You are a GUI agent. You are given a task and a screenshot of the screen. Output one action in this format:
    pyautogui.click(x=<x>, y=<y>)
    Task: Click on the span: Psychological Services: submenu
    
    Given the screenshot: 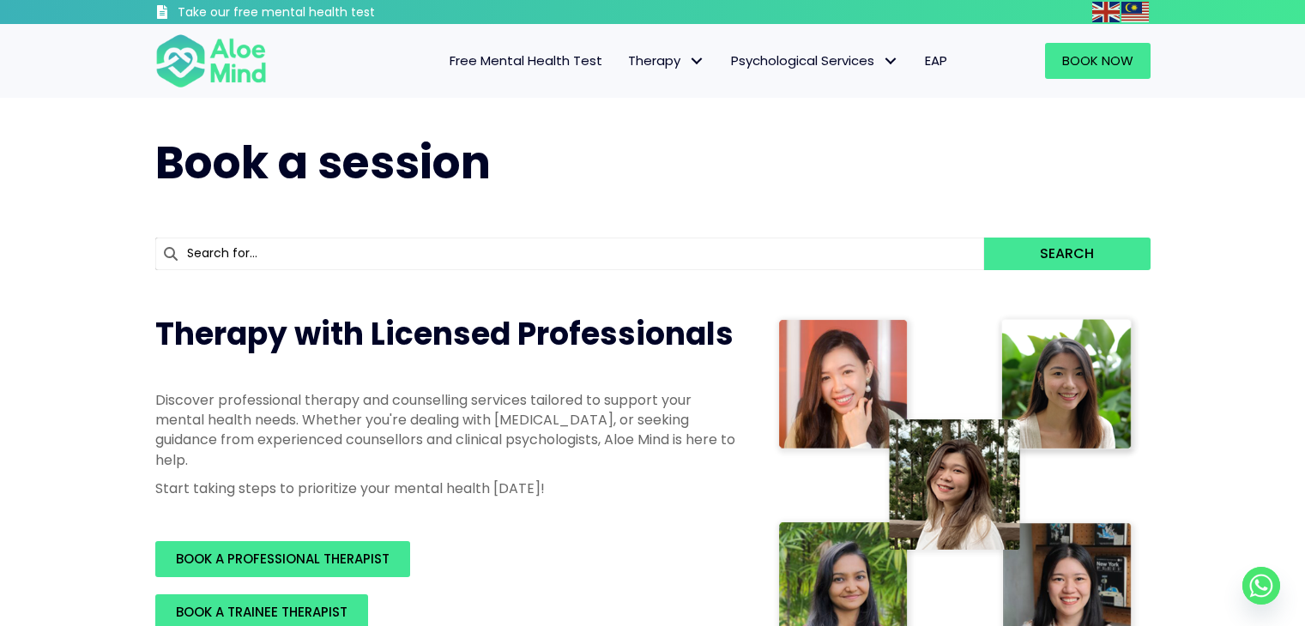 What is the action you would take?
    pyautogui.click(x=891, y=61)
    